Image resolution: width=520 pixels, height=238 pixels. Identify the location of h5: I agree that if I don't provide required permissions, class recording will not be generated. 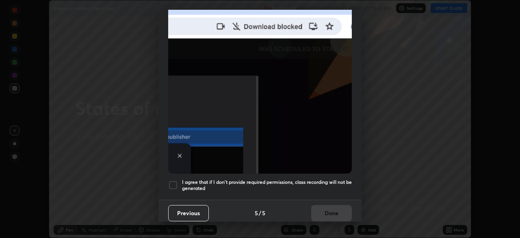
(267, 185).